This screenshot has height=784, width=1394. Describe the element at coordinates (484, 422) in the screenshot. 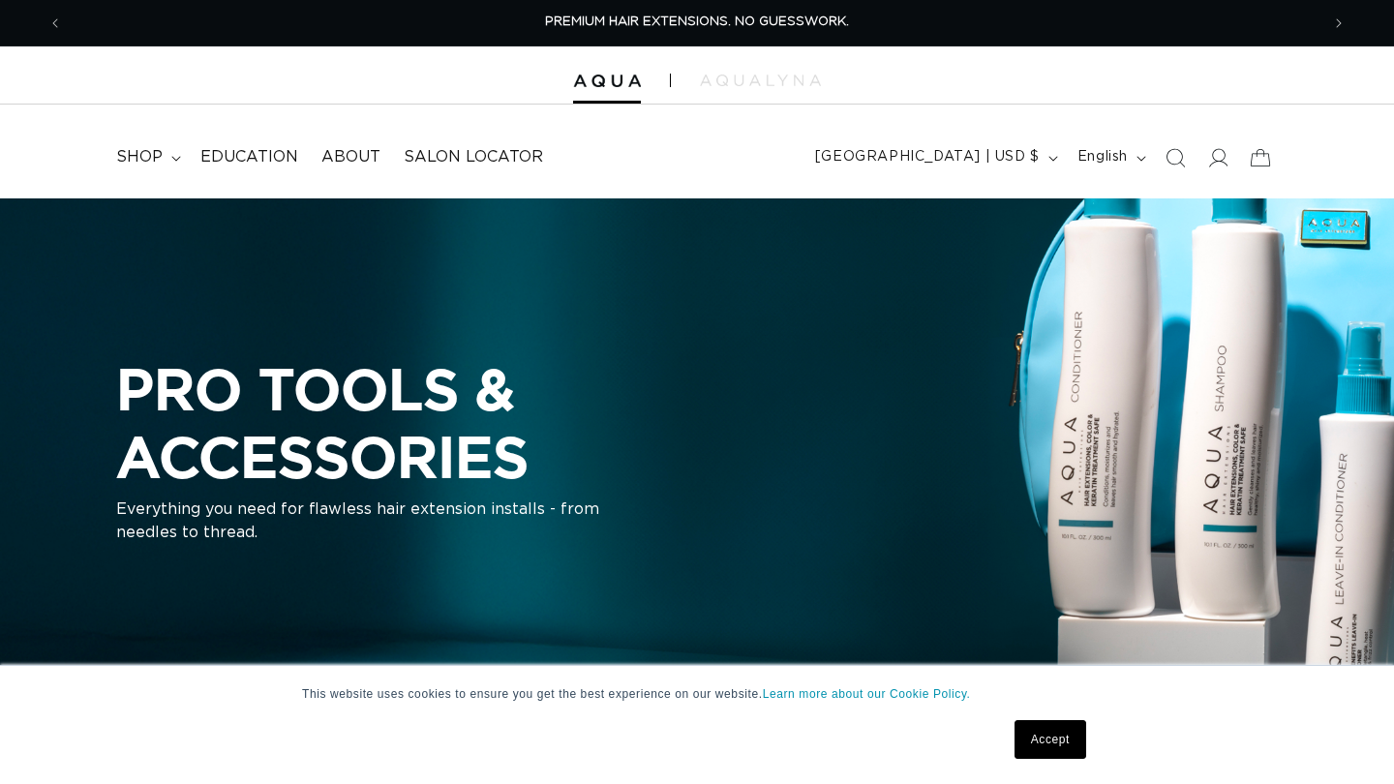

I see `h2: PRO TOOLS & ACCESSORIES` at that location.